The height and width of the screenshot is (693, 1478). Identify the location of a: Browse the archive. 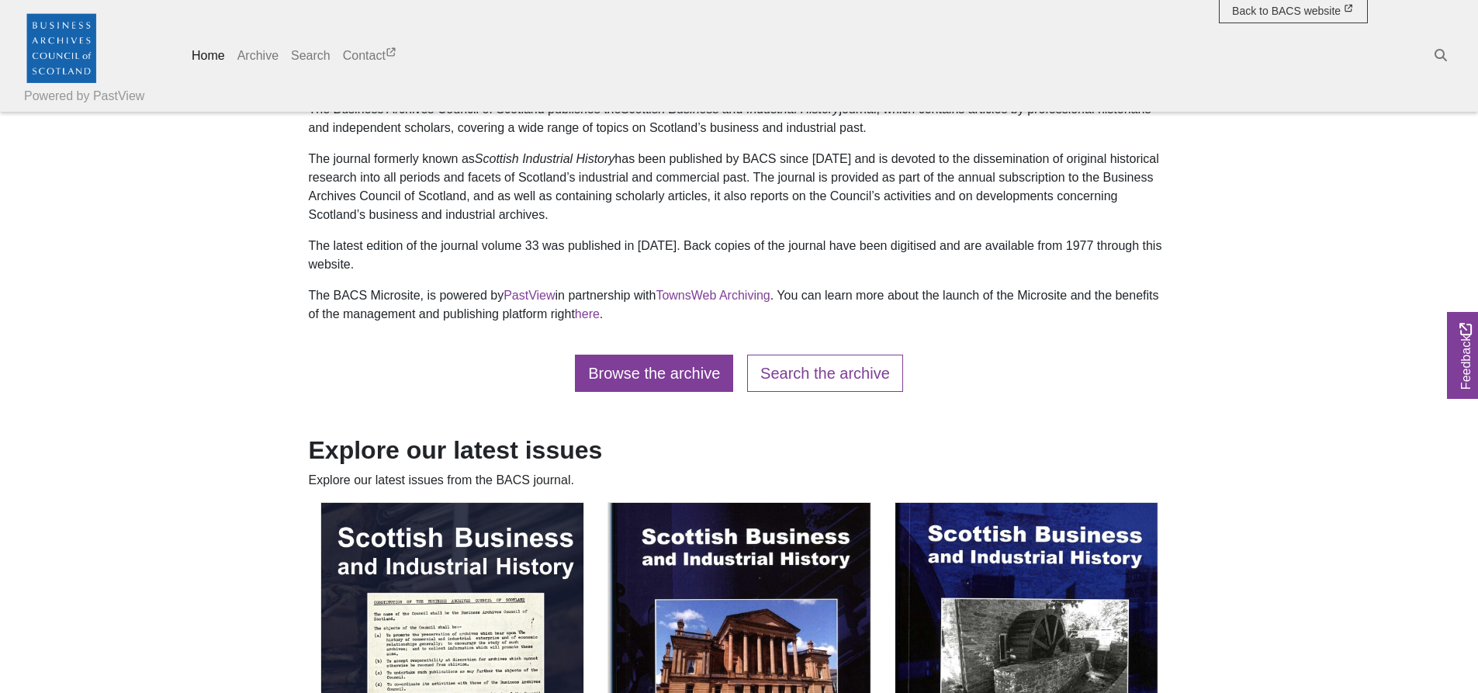
(654, 373).